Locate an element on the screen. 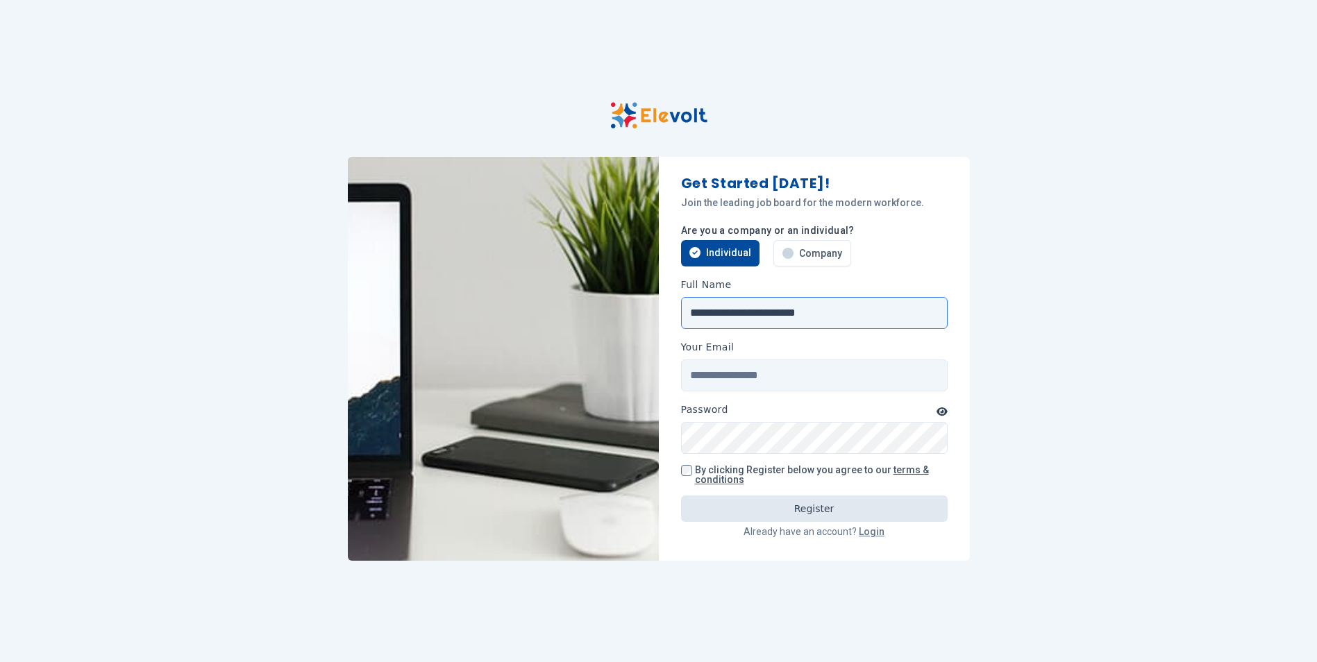 This screenshot has height=662, width=1317. span: Company is located at coordinates (820, 253).